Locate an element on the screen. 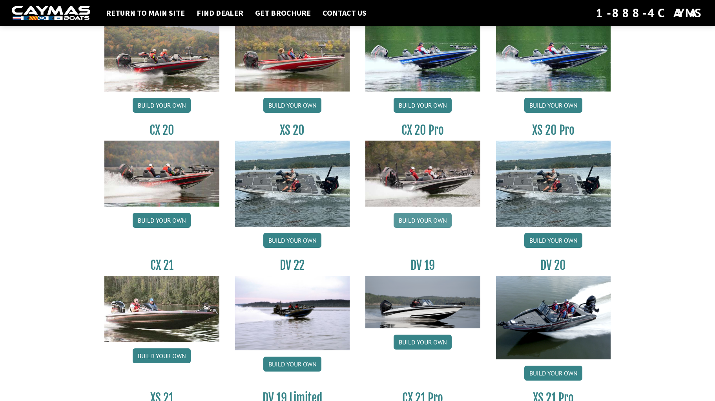  h3: XS 20 Pro is located at coordinates (553, 130).